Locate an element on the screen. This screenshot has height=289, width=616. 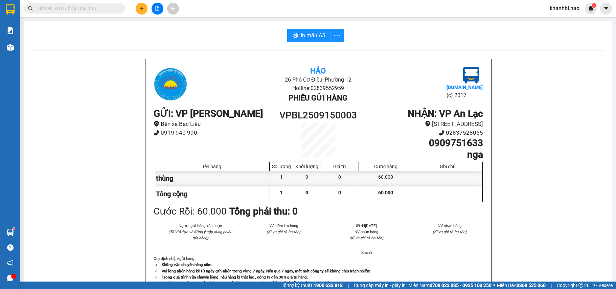
div: Cước Rồi : 60.000 is located at coordinates (190, 211).